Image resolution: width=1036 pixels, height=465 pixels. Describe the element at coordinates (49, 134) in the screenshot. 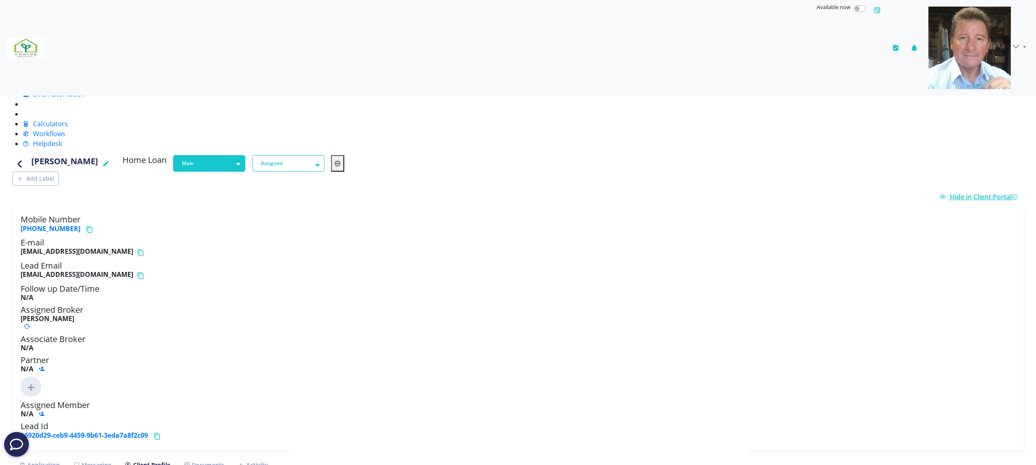

I see `span: Workflows` at that location.